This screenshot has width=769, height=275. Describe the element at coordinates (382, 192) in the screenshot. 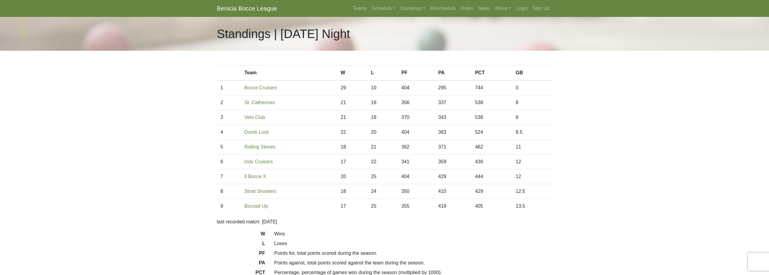

I see `td: 24` at that location.